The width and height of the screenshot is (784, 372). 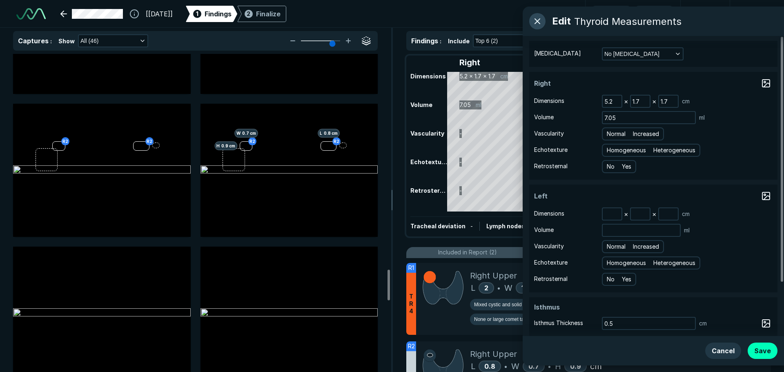 I want to click on div: 2Finalize, so click(x=262, y=14).